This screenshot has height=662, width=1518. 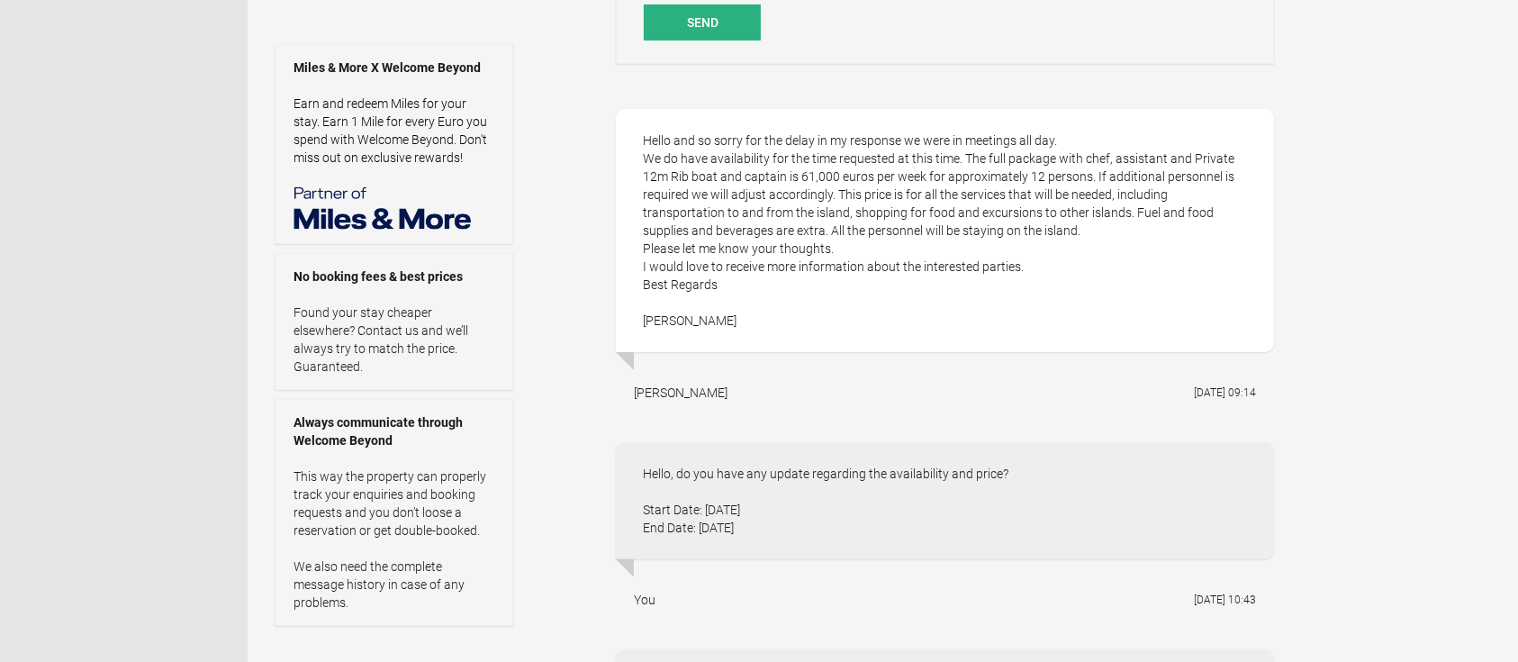 What do you see at coordinates (394, 431) in the screenshot?
I see `strong: Always communicate through Welcome Beyond` at bounding box center [394, 431].